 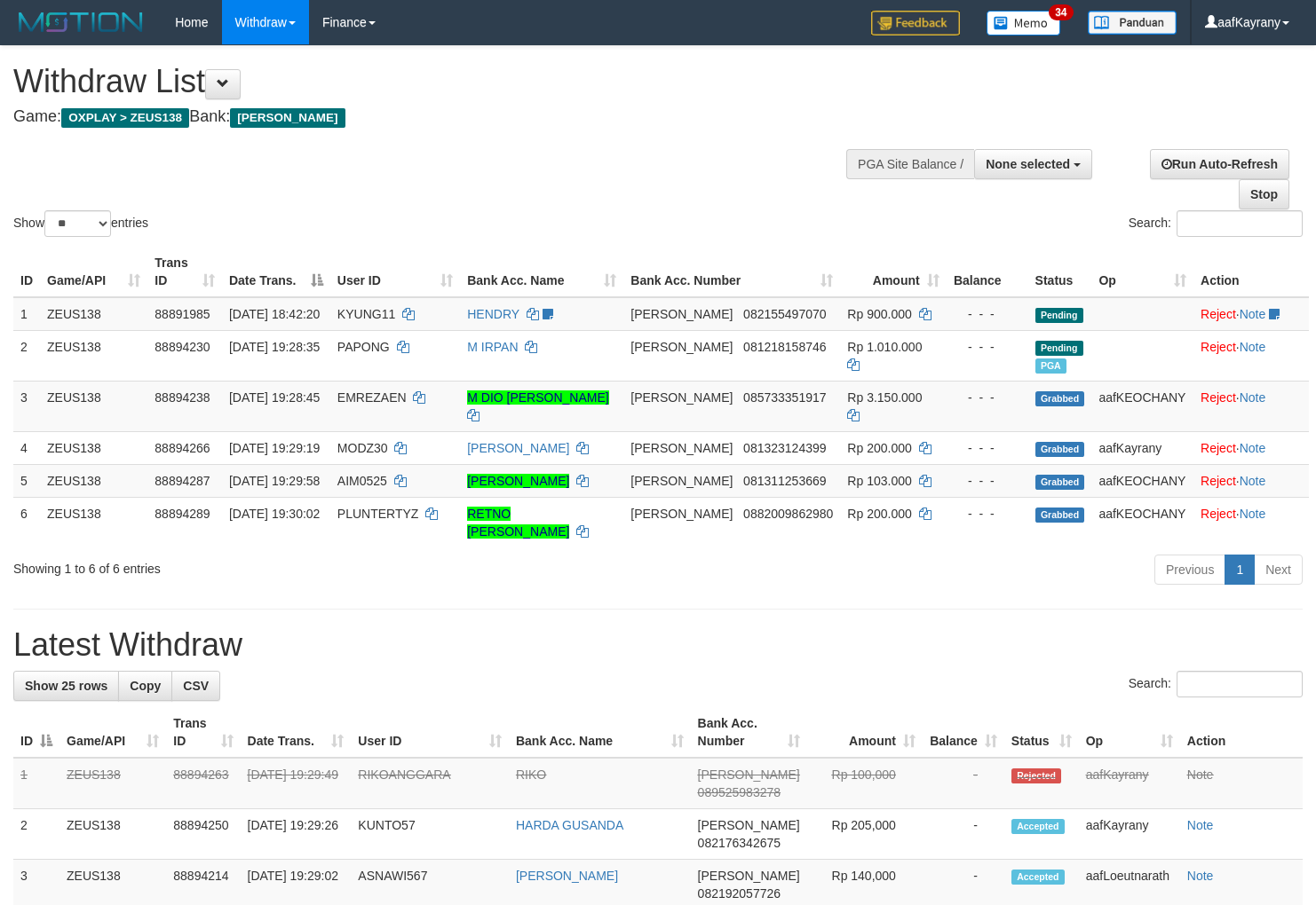 I want to click on div: PGA Site Balance /, so click(x=910, y=164).